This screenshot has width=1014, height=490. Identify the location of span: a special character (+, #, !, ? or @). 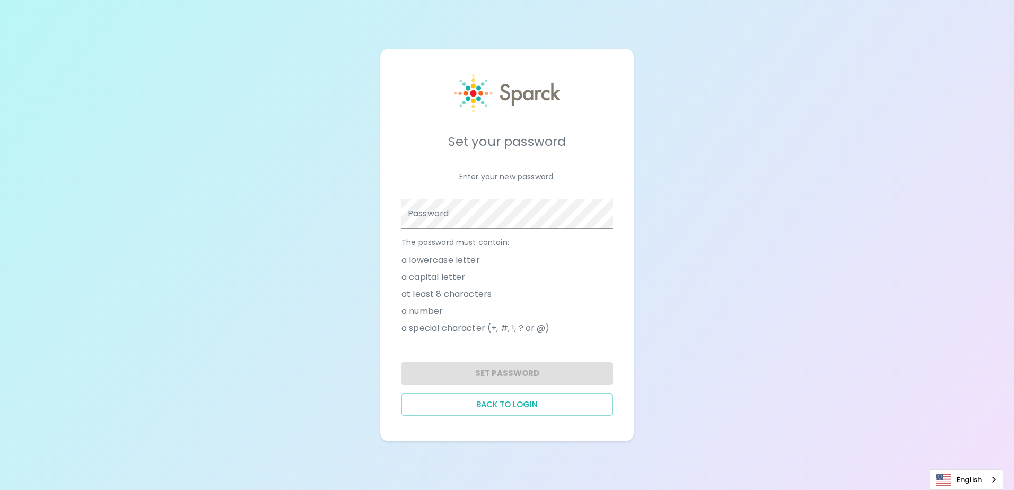
(476, 328).